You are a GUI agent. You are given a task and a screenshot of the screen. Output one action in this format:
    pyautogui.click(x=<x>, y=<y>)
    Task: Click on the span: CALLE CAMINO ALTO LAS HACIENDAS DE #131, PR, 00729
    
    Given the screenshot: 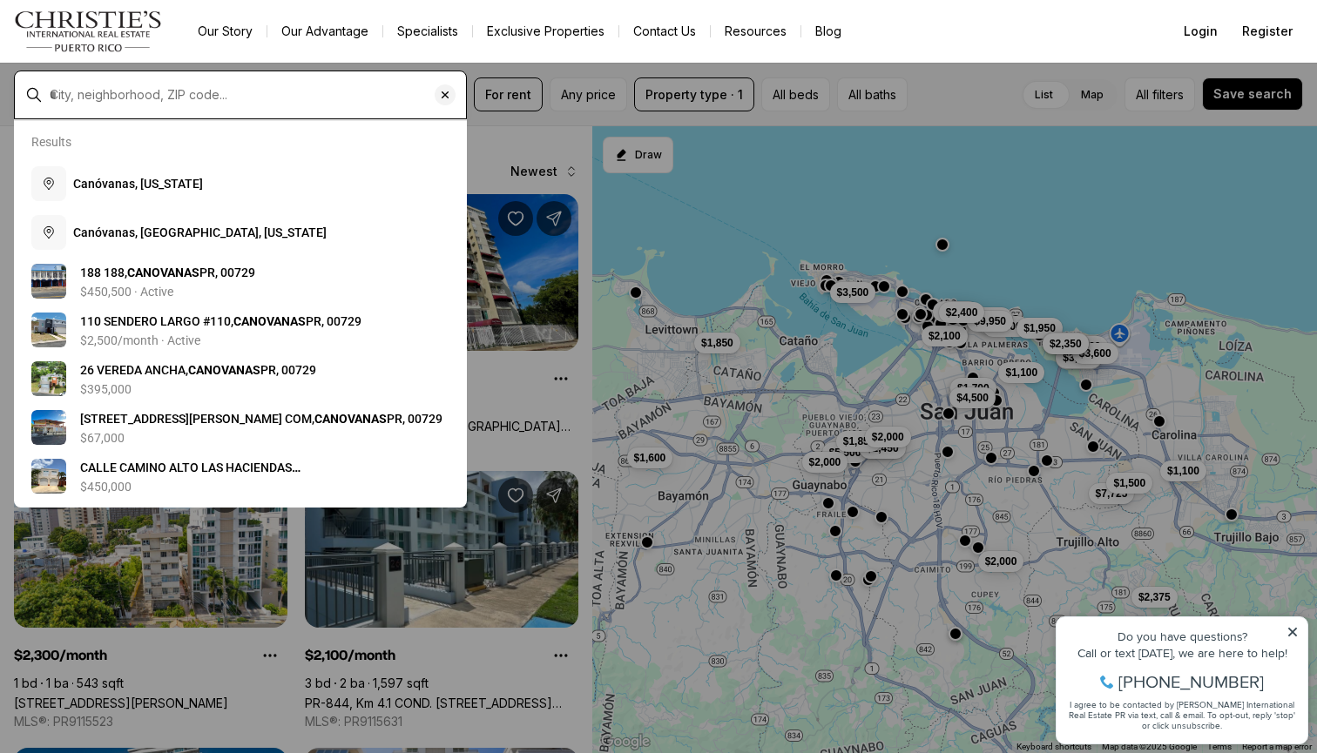 What is the action you would take?
    pyautogui.click(x=203, y=476)
    